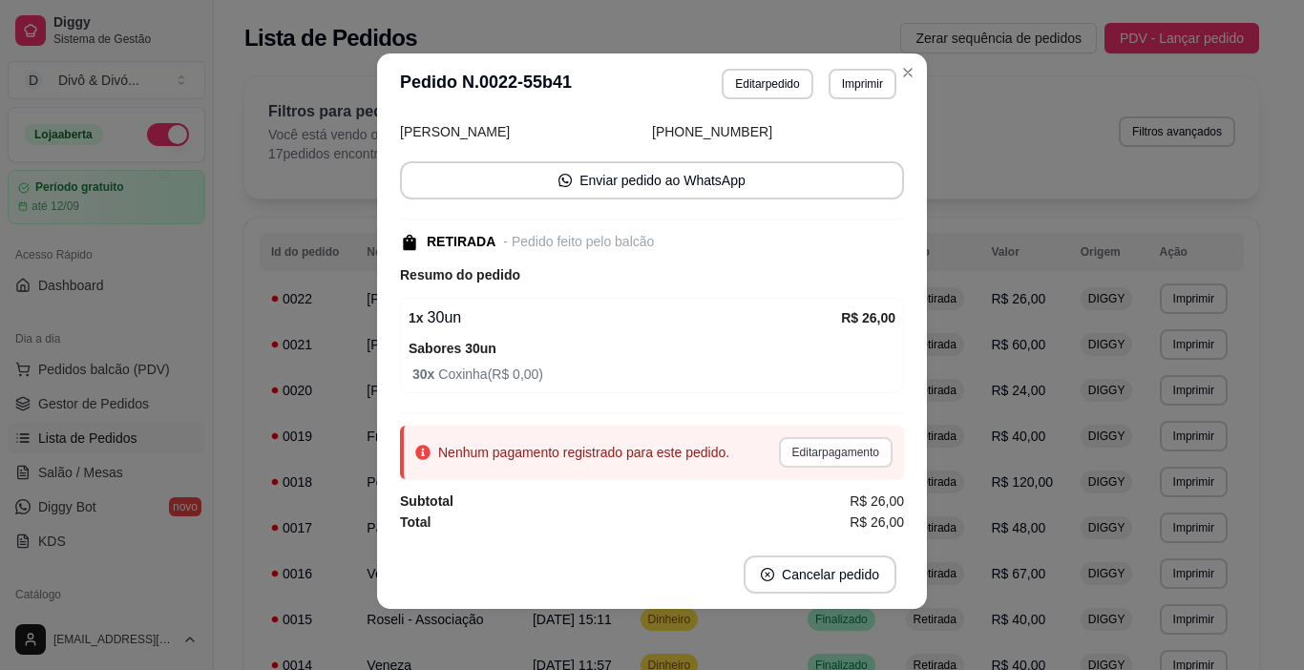  I want to click on strong: Resumo do pedido, so click(460, 275).